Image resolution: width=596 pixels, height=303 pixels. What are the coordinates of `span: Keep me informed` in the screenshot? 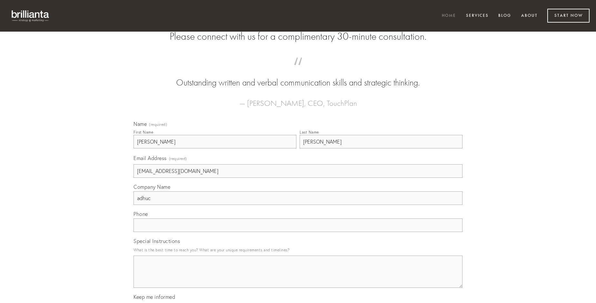 It's located at (154, 297).